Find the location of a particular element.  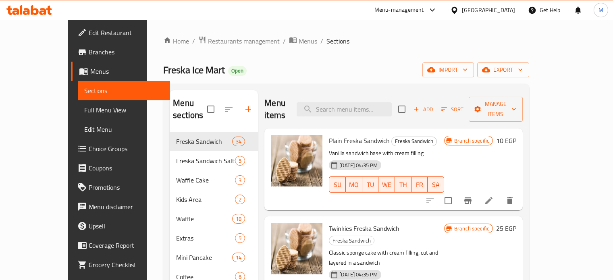

span: Branch specific is located at coordinates (472, 141).